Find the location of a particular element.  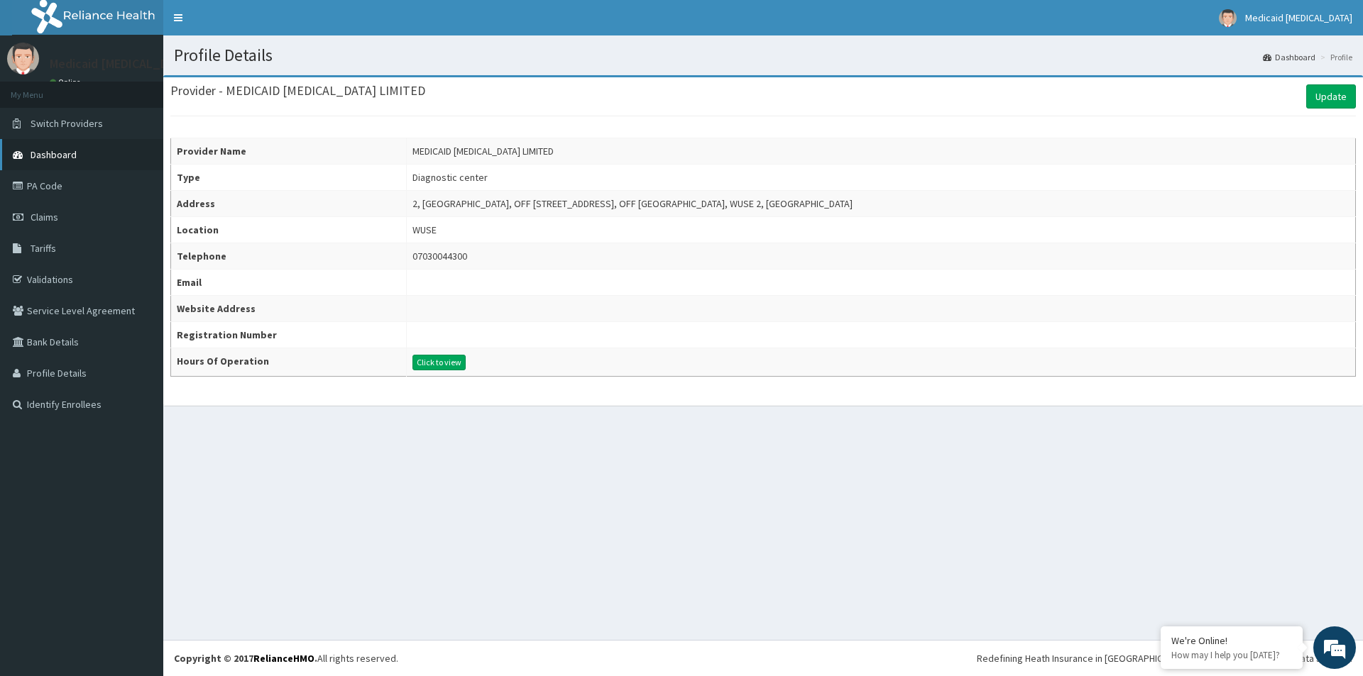

th: Location is located at coordinates (289, 230).